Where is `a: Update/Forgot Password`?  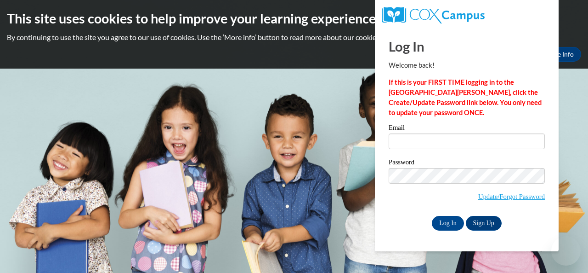 a: Update/Forgot Password is located at coordinates (512, 196).